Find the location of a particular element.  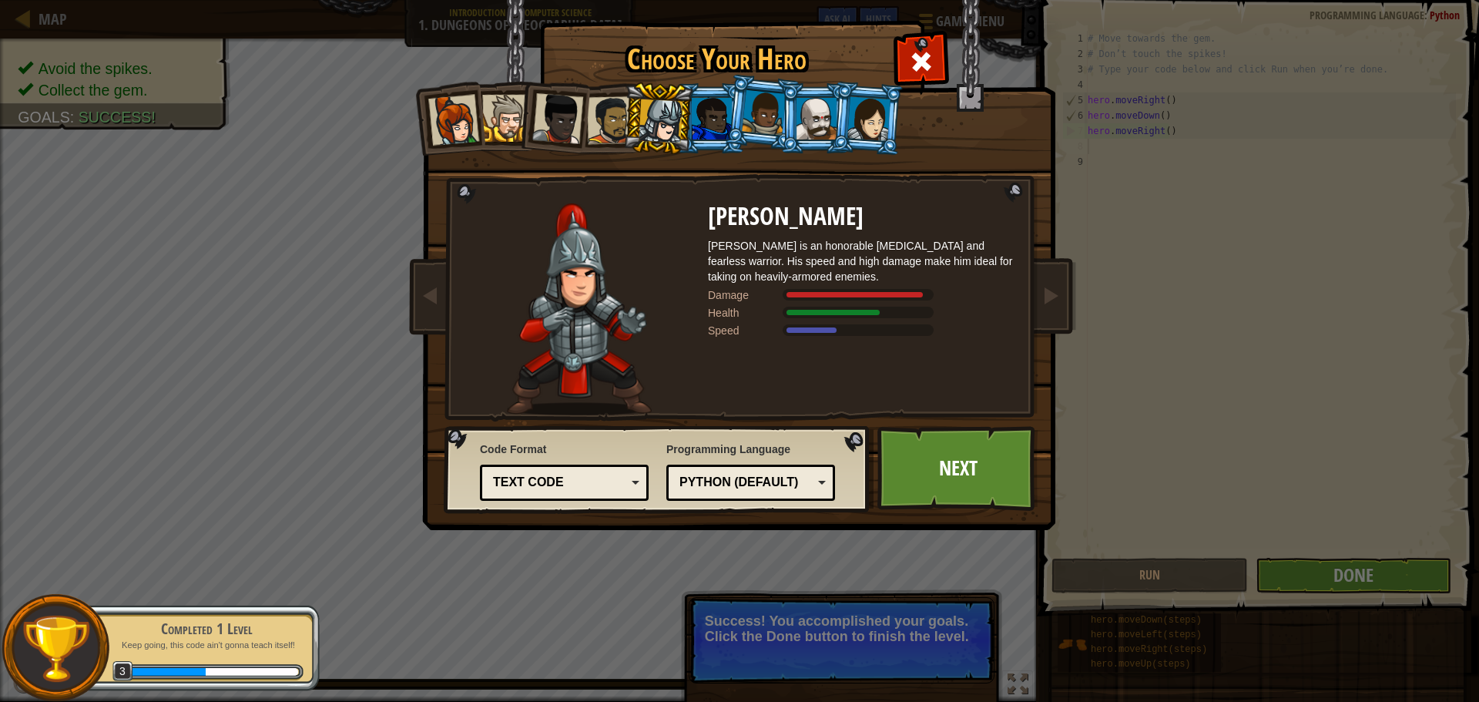

div: Text code is located at coordinates (559, 482).